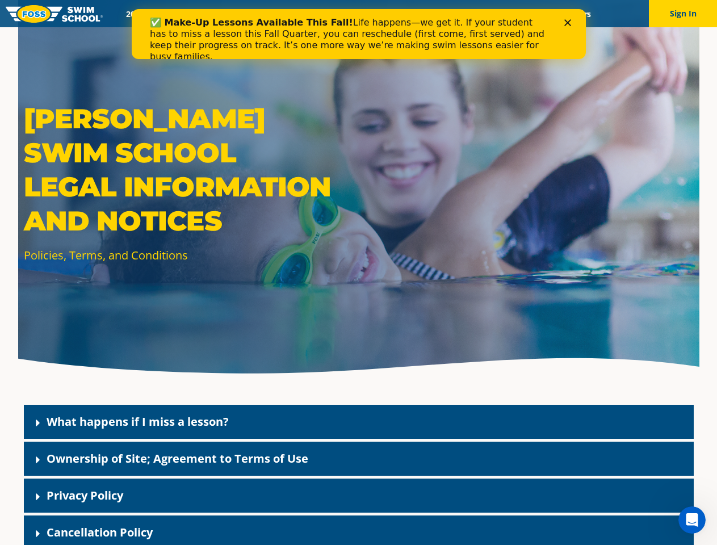 This screenshot has width=717, height=545. I want to click on div: Close, so click(438, 14).